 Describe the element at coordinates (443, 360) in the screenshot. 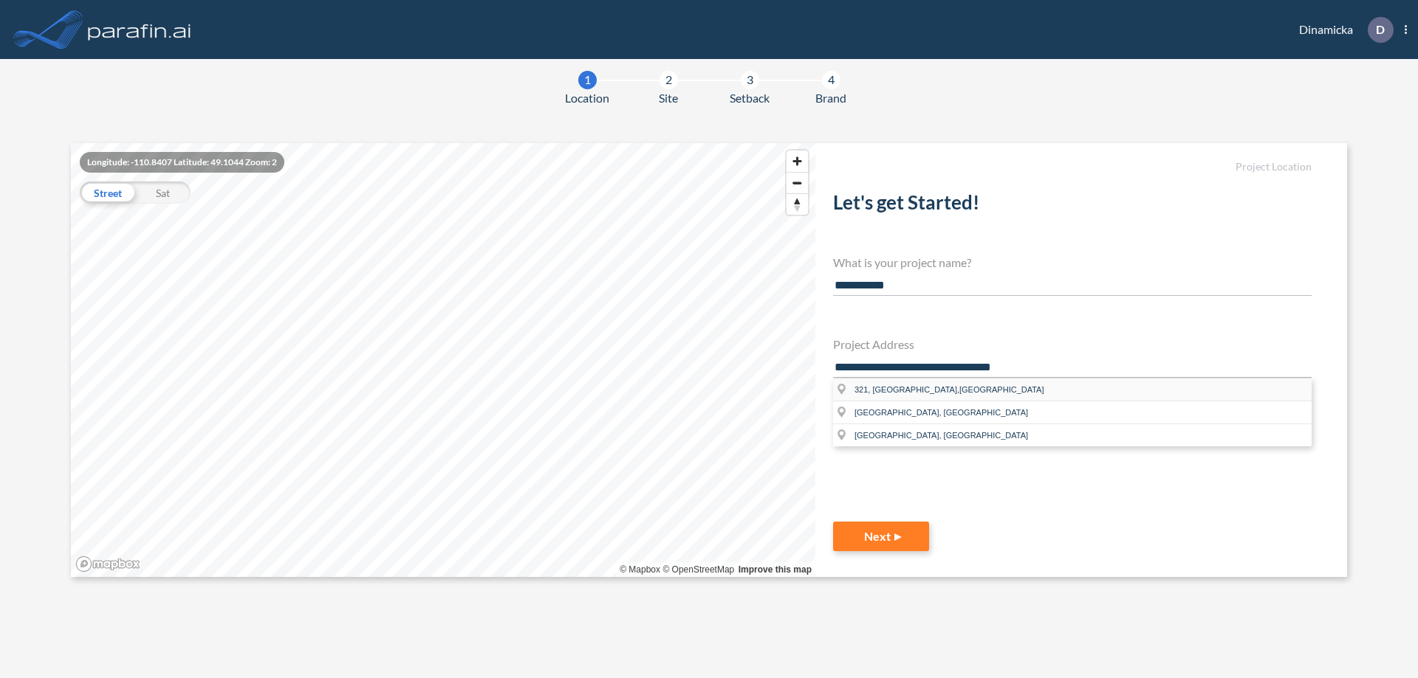

I see `canvas: Map` at that location.